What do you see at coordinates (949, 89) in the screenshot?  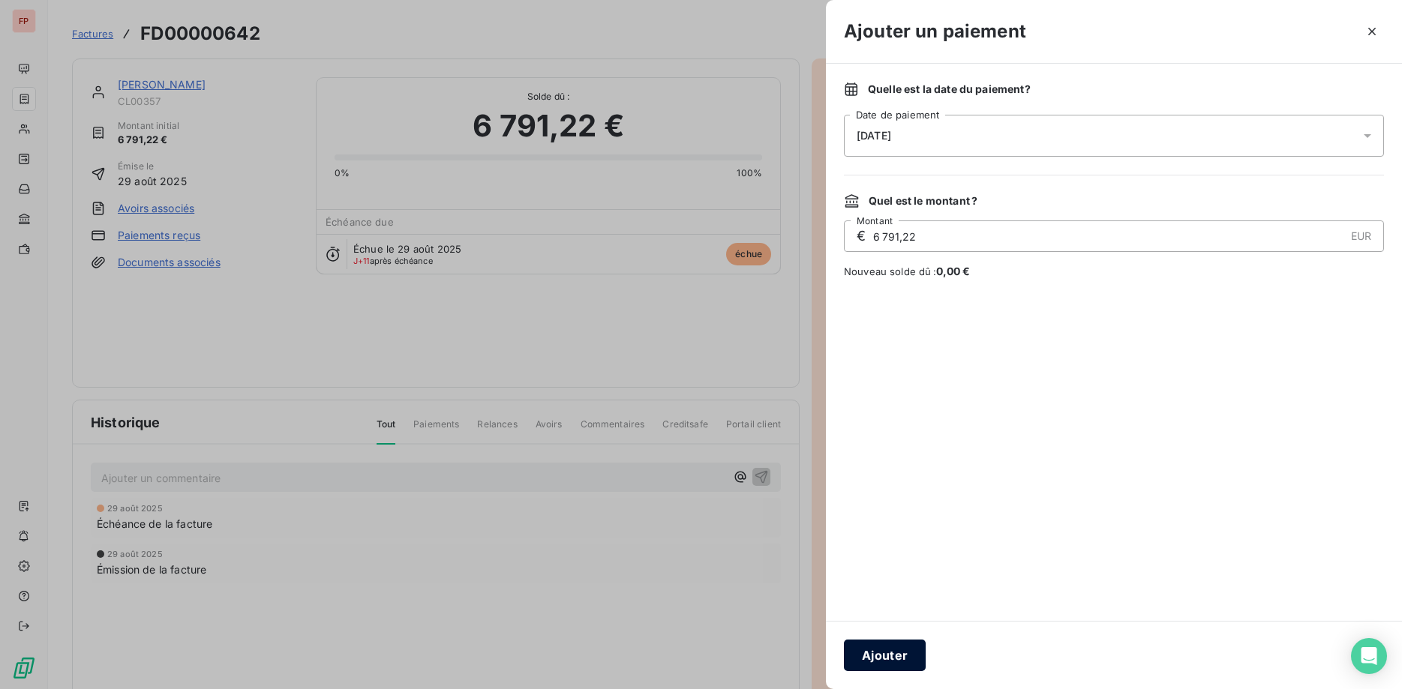 I see `span: Quelle est la date du paiement ?` at bounding box center [949, 89].